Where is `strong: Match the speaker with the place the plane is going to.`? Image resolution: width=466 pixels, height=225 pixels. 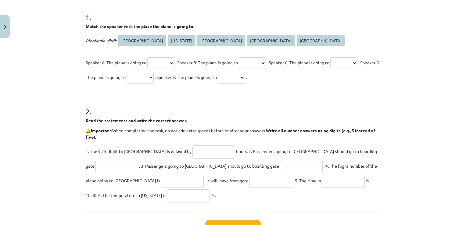
strong: Match the speaker with the place the plane is going to. is located at coordinates (140, 26).